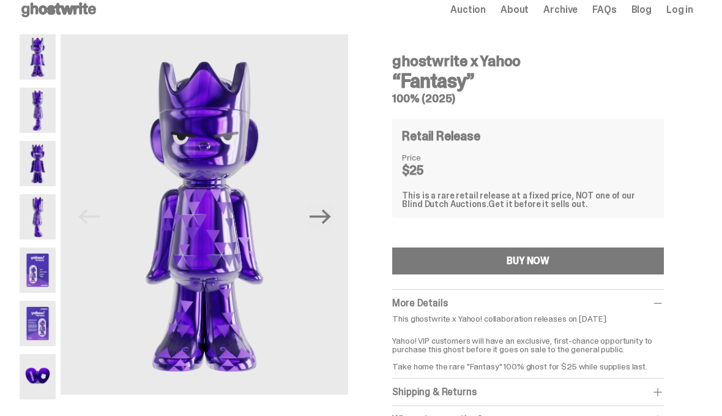 The width and height of the screenshot is (722, 416). What do you see at coordinates (468, 10) in the screenshot?
I see `a: Auction` at bounding box center [468, 10].